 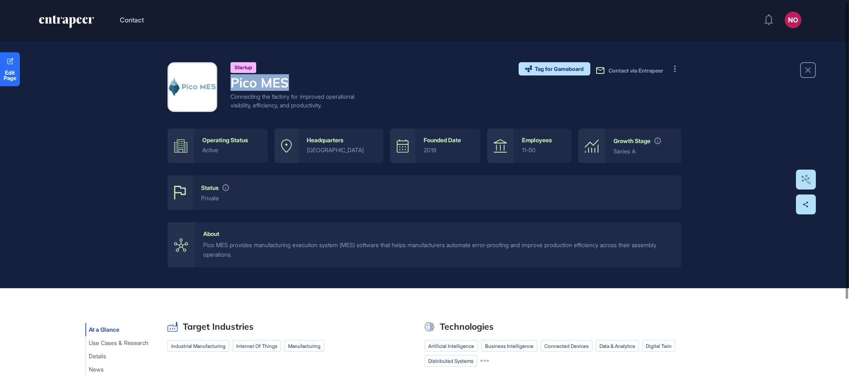 I want to click on button: Contact, so click(x=132, y=20).